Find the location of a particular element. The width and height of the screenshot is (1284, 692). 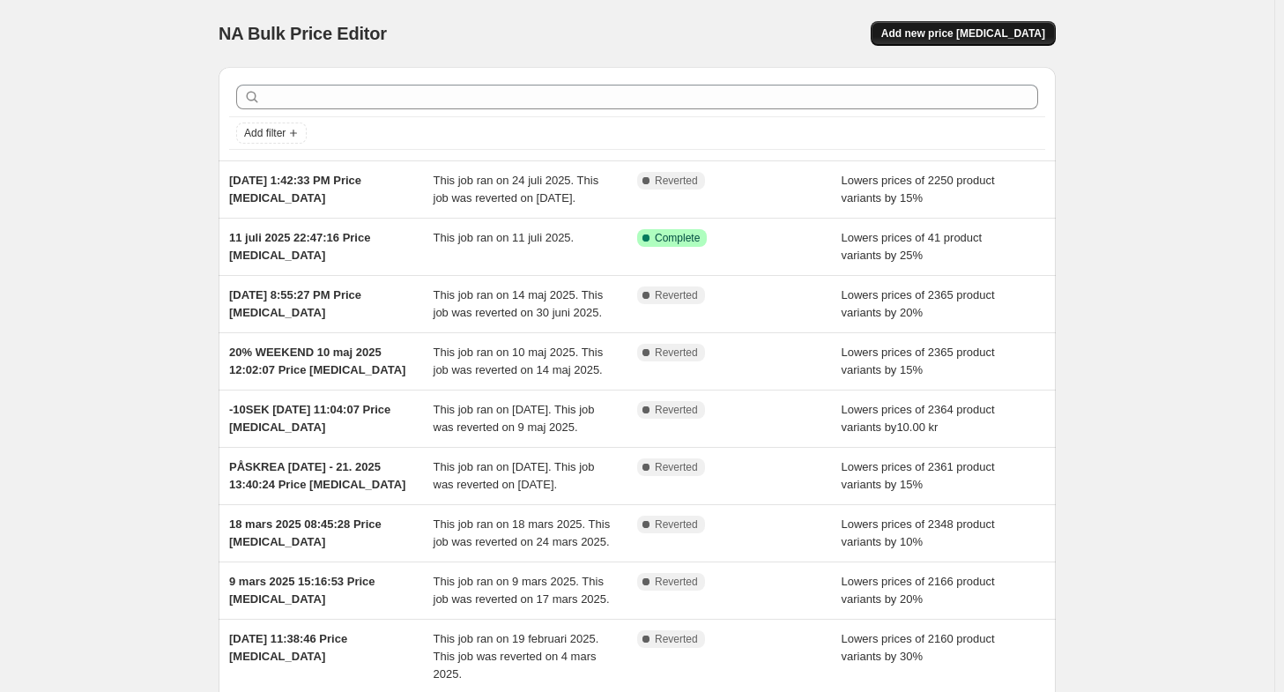

span: Lowers prices of 2365 product variants by 20% is located at coordinates (918, 303).